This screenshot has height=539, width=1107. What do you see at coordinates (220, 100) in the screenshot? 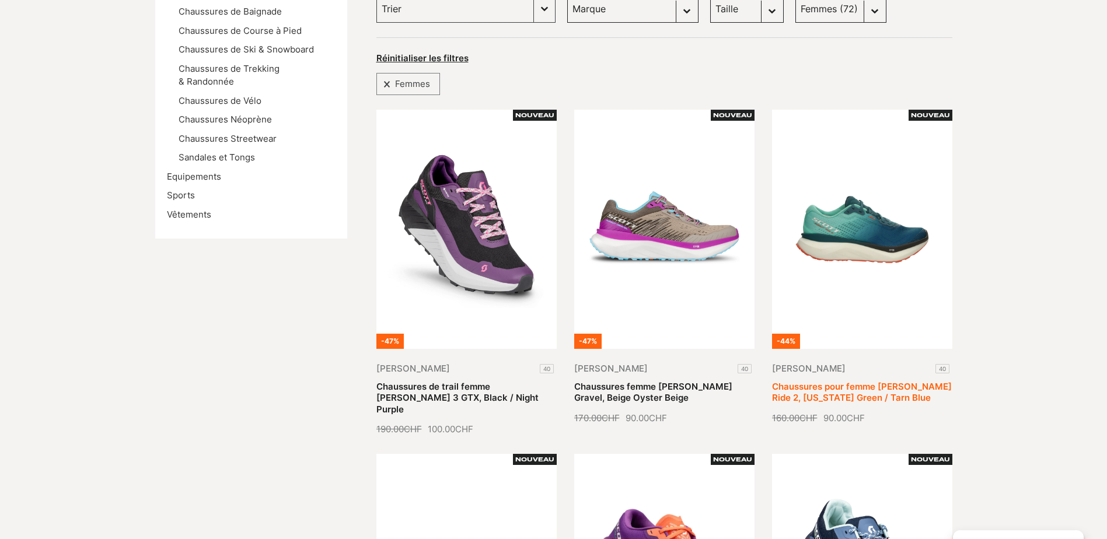
I see `a: Chaussures de Vélo` at bounding box center [220, 100].